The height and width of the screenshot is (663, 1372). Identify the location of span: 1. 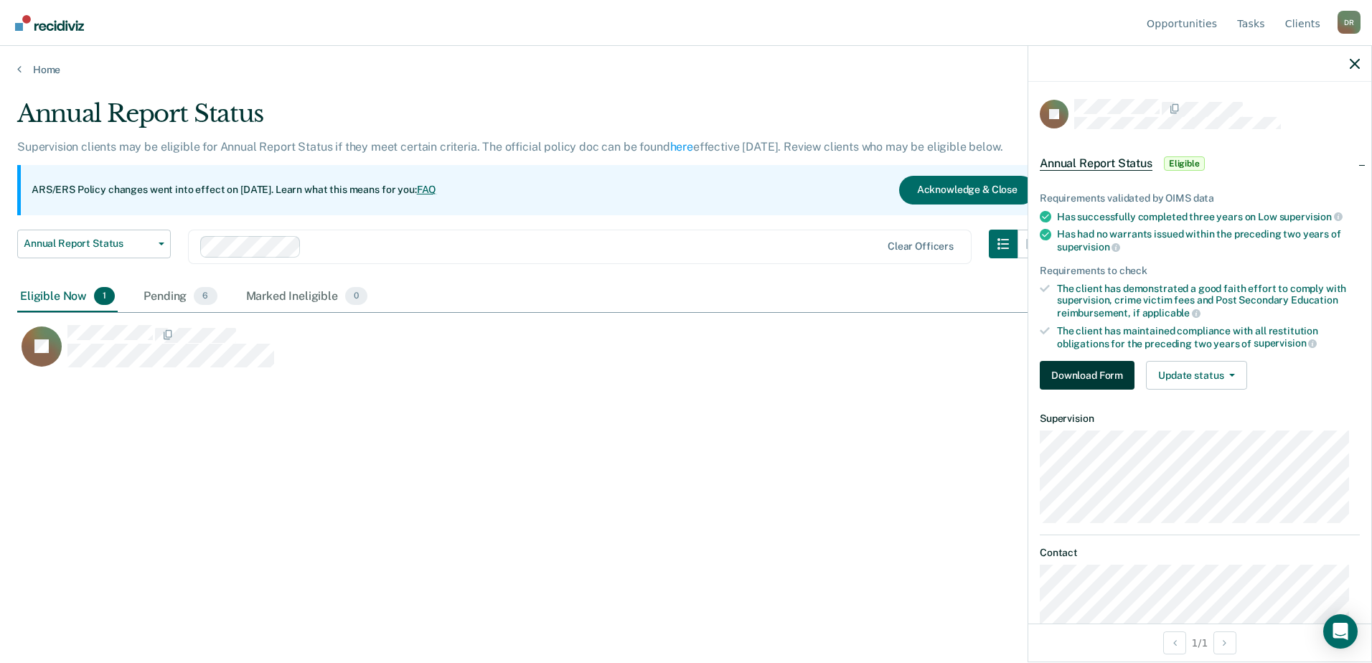
(104, 296).